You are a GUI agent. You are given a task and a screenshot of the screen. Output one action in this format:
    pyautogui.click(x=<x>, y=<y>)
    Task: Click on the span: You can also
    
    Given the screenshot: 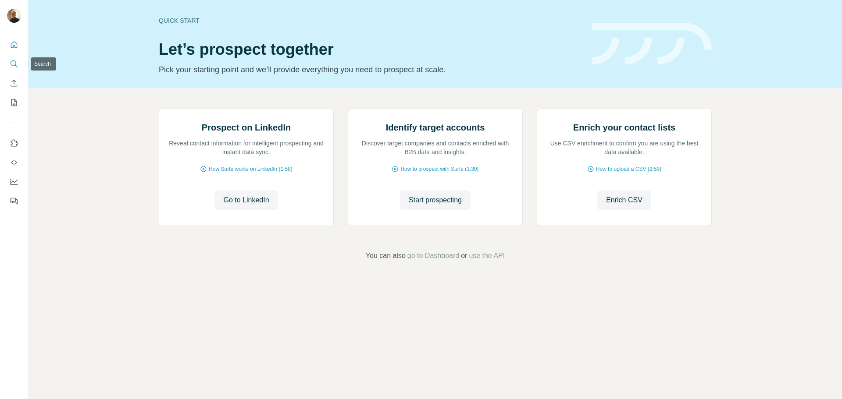 What is the action you would take?
    pyautogui.click(x=385, y=256)
    